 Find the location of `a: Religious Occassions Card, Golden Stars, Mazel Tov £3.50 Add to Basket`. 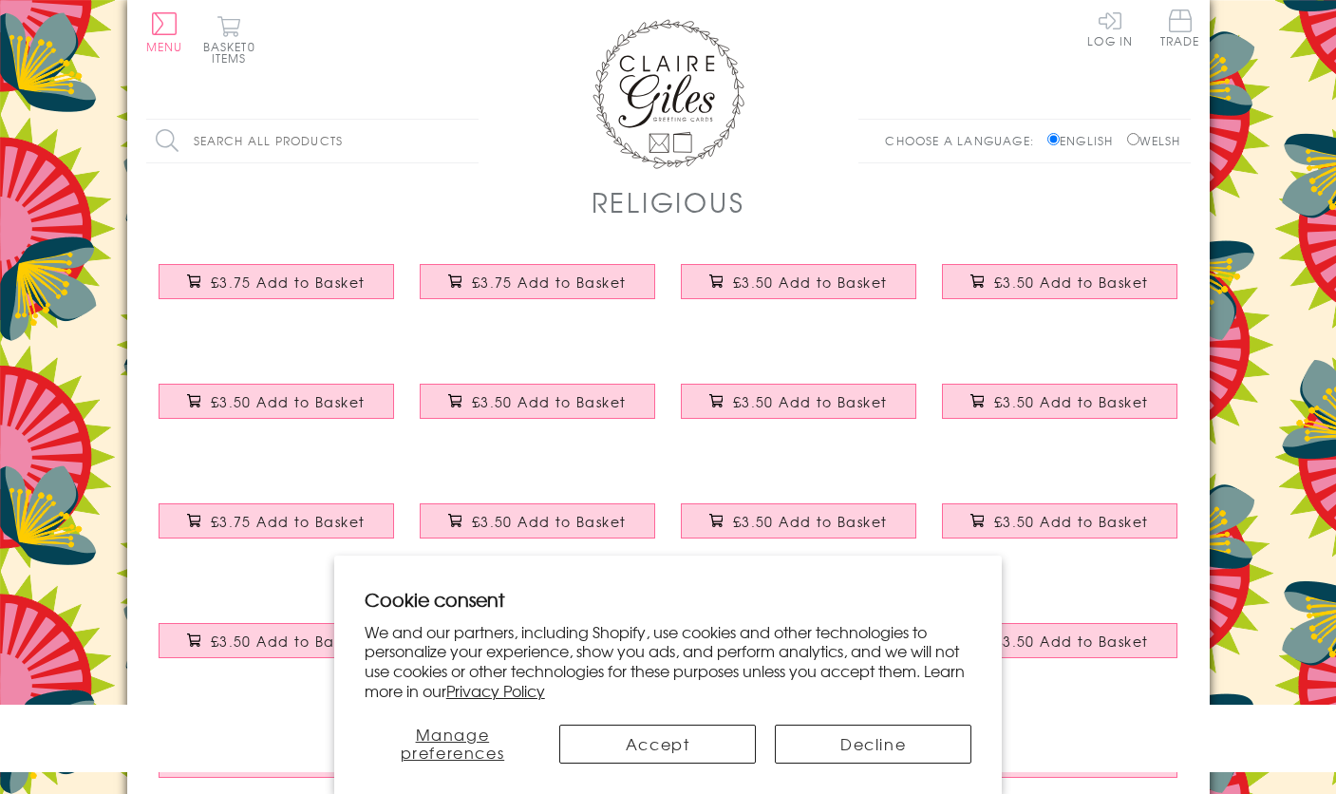

a: Religious Occassions Card, Golden Stars, Mazel Tov £3.50 Add to Basket is located at coordinates (538, 530).